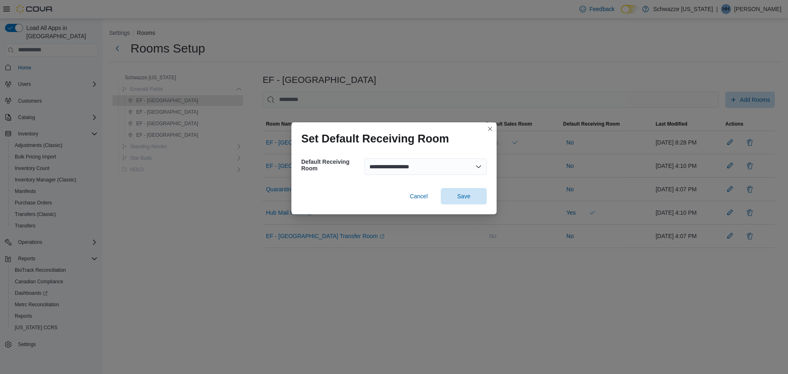 Image resolution: width=788 pixels, height=374 pixels. I want to click on button: Closes this modal window, so click(490, 129).